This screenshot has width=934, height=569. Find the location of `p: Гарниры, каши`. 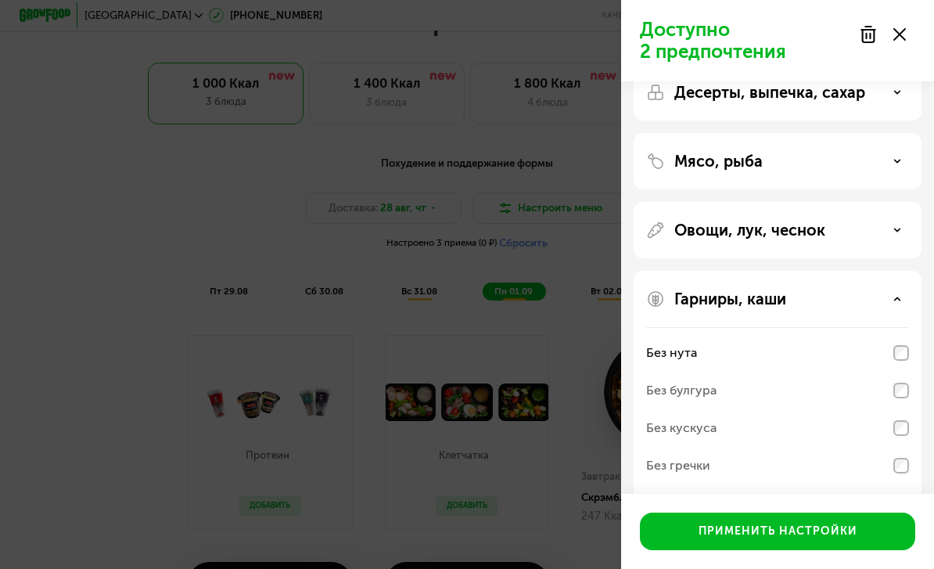

p: Гарниры, каши is located at coordinates (730, 299).